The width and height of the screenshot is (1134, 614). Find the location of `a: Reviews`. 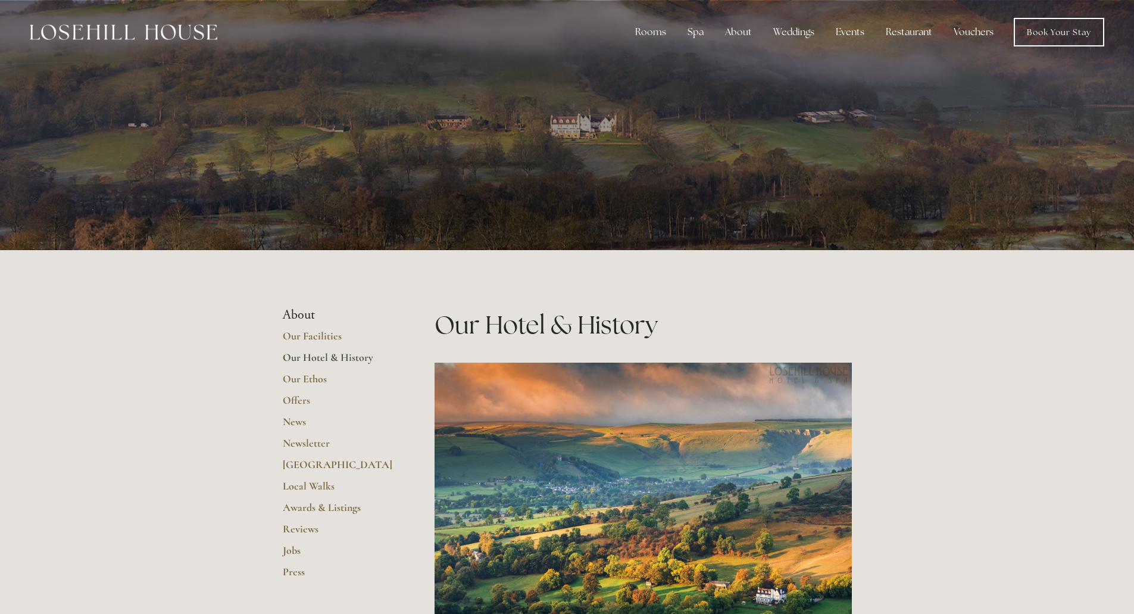

a: Reviews is located at coordinates (339, 533).